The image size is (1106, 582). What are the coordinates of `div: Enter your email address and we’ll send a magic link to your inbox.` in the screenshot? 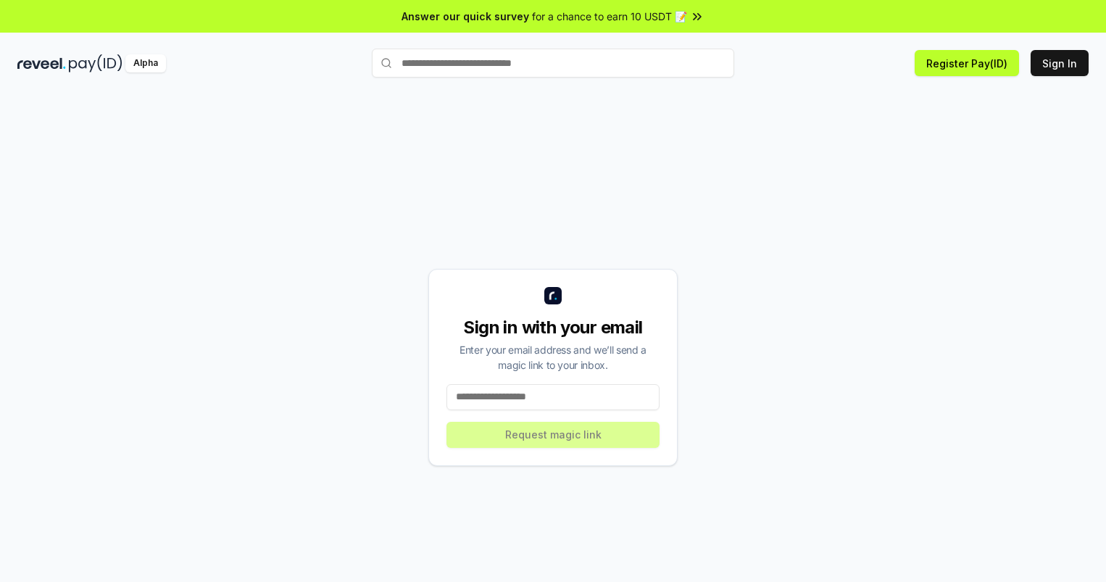 It's located at (553, 357).